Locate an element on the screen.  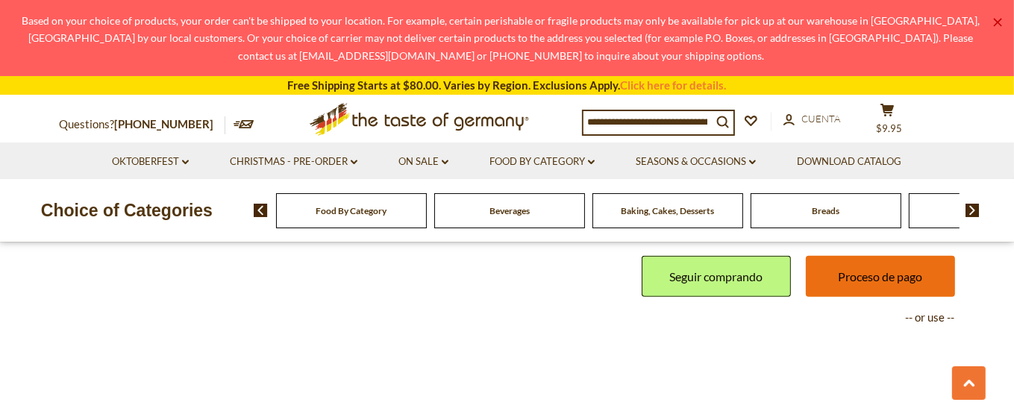
a: Baking, Cakes, Desserts is located at coordinates (667, 210).